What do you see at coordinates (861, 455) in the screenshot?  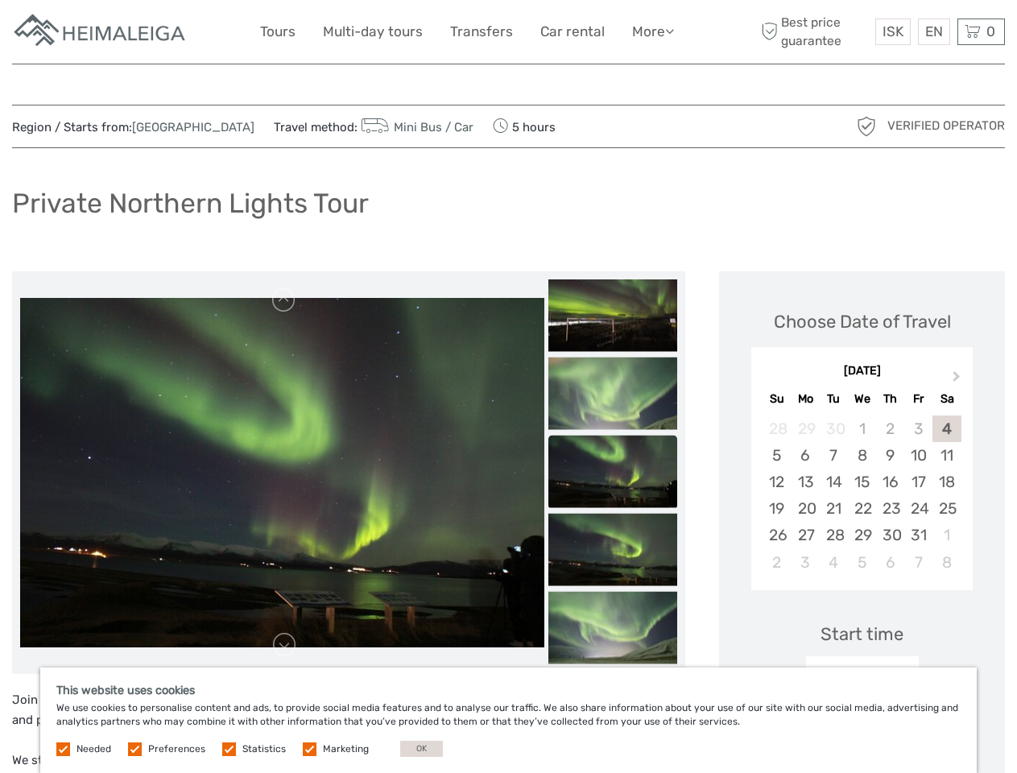 I see `div: Choose Wednesday, October 8th, 2025` at bounding box center [861, 455].